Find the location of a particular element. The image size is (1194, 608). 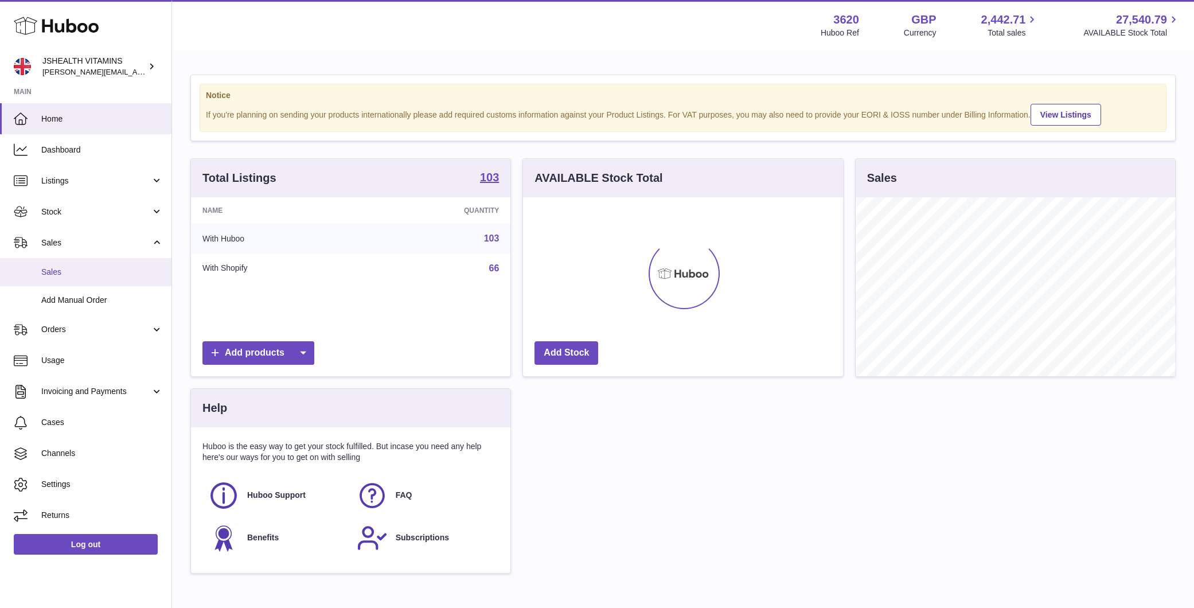

div: If you're planning on sending your products internationally please add required customs informati... is located at coordinates (683, 114).